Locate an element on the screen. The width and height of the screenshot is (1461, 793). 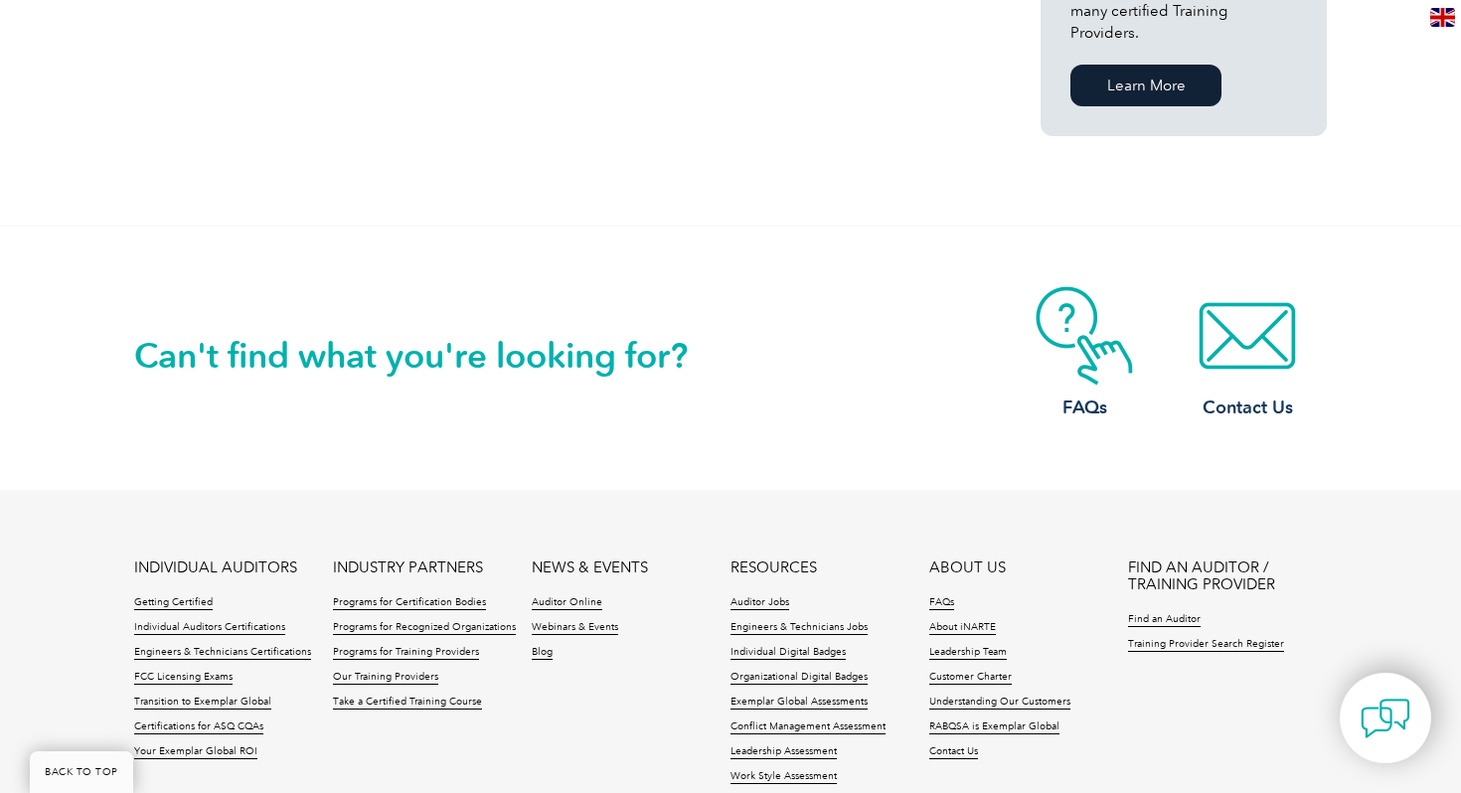
a: Customer Charter is located at coordinates (970, 678).